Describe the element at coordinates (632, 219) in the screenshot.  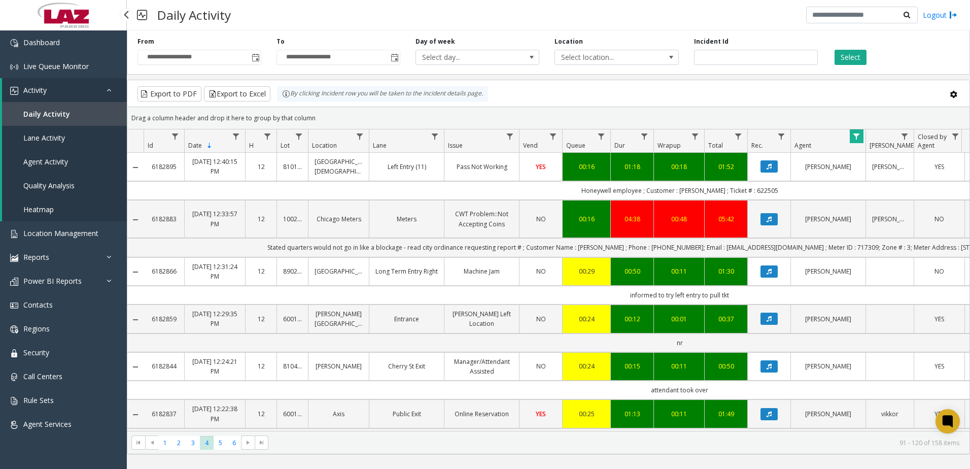
I see `div: 04:38` at that location.